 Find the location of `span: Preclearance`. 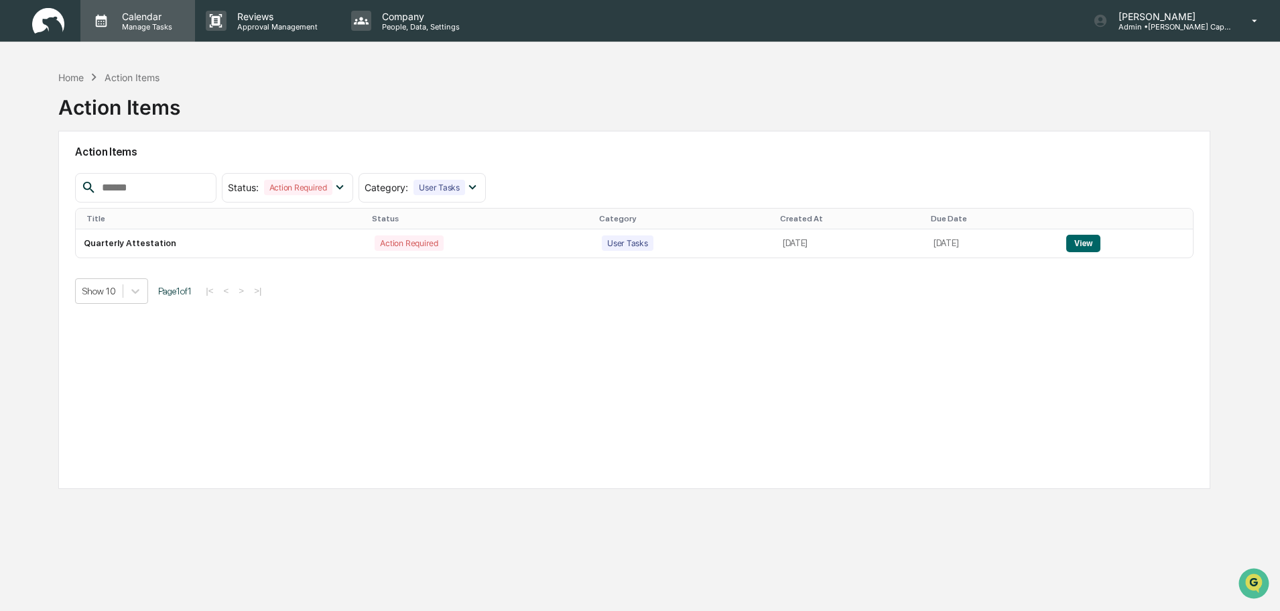

span: Preclearance is located at coordinates (56, 176).